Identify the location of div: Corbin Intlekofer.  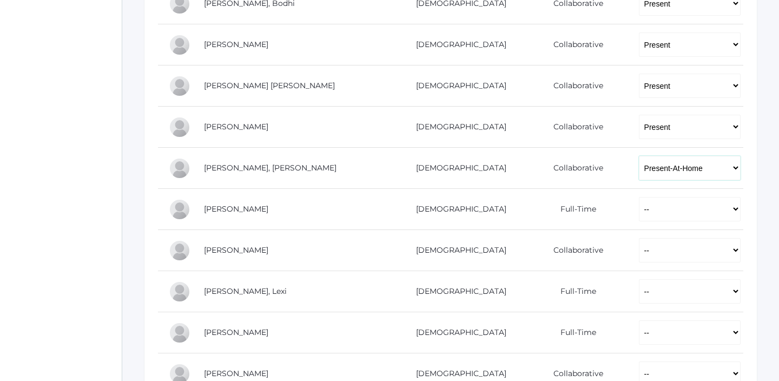
(180, 251).